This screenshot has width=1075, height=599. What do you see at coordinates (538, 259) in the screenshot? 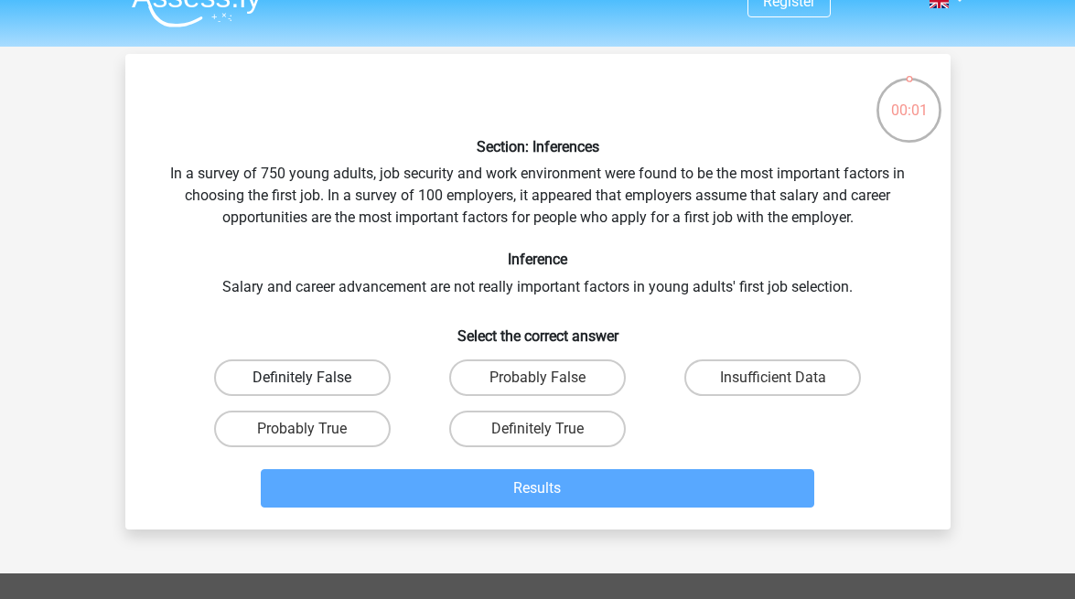
I see `h6: Inference` at bounding box center [538, 259].